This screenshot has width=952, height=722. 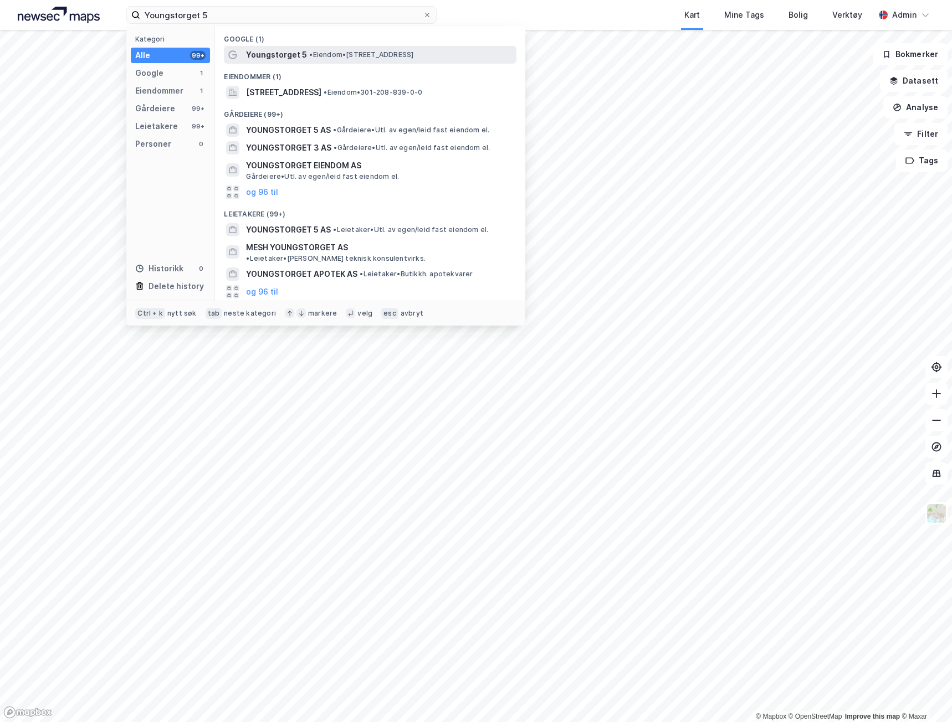 I want to click on button: Bokmerker, so click(x=910, y=54).